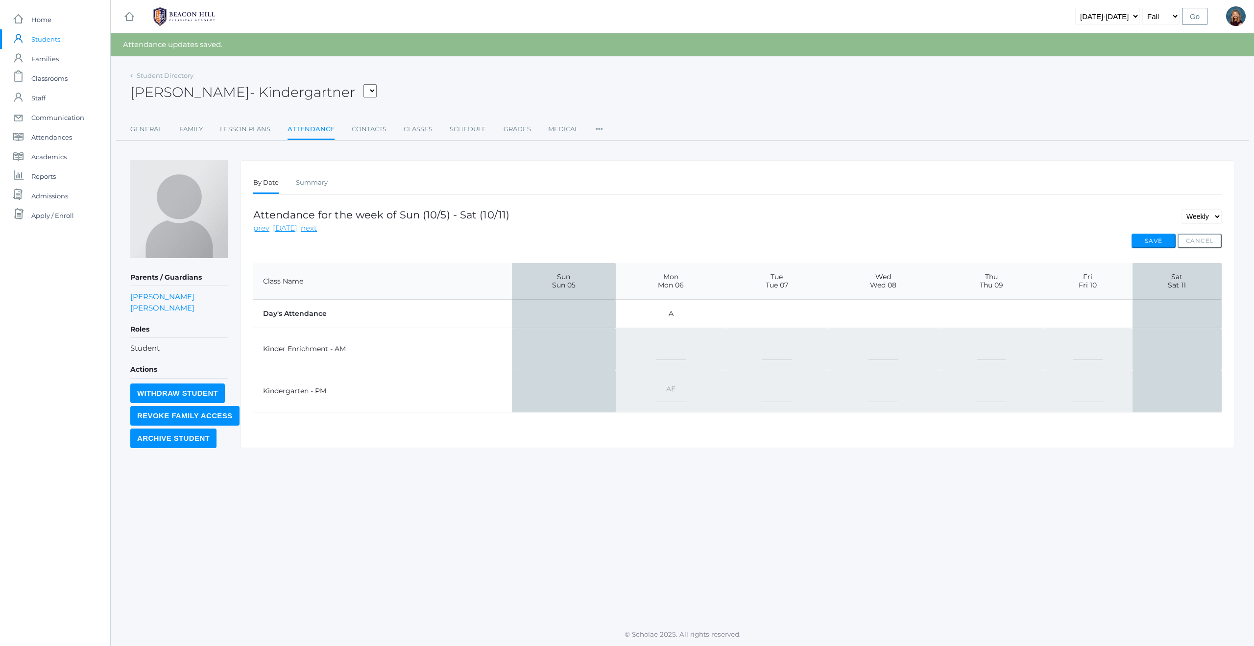  Describe the element at coordinates (991, 281) in the screenshot. I see `th: Thu` at that location.